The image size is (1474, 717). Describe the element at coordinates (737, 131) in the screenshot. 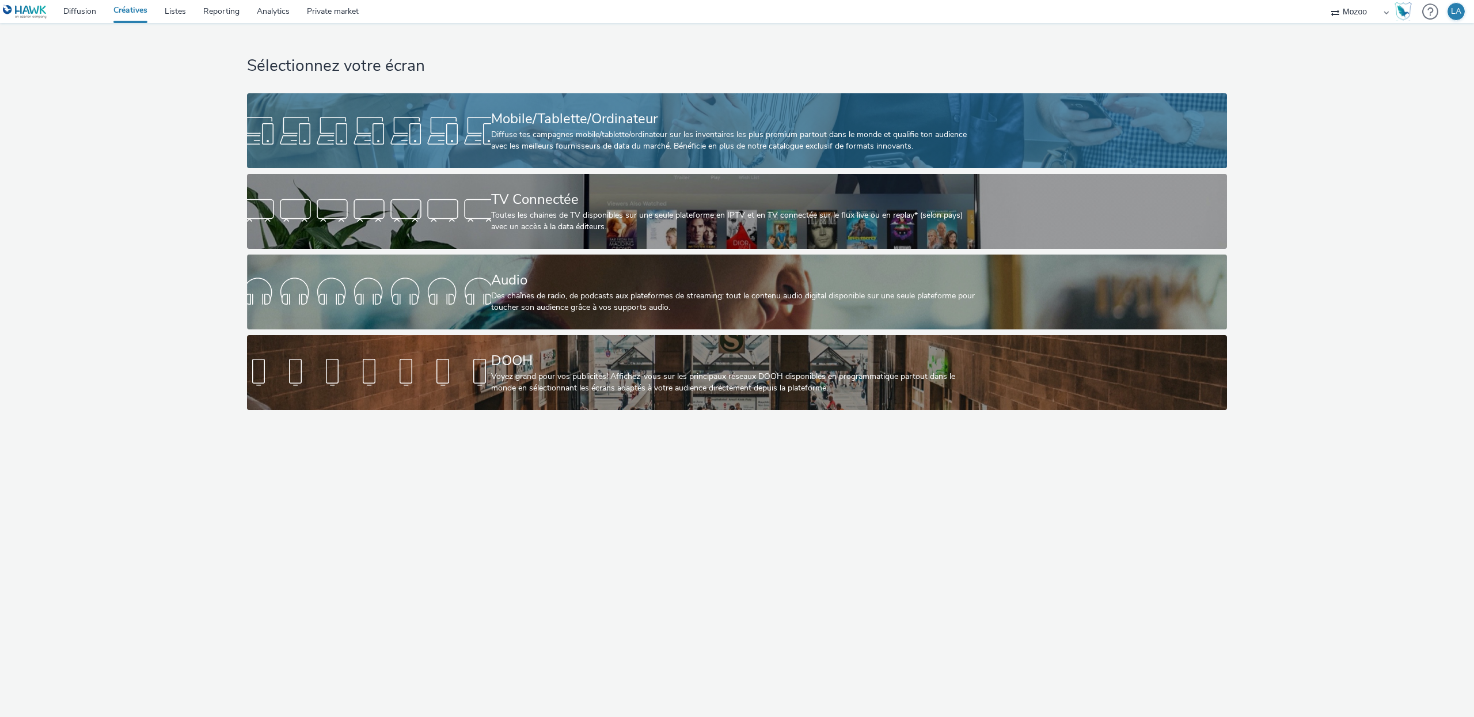

I see `a: Mobile/Tablette/OrdinateurDiffuse tes campagnes mobile/tablette/ordinateur sur les inventaires le...` at that location.